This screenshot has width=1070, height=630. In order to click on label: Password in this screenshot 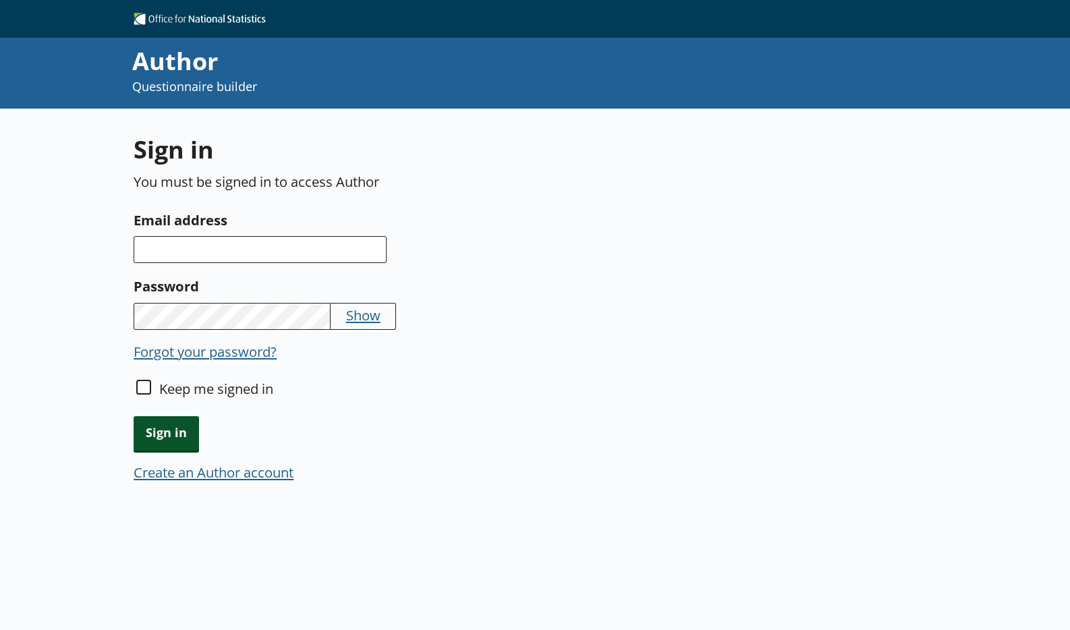, I will do `click(396, 286)`.